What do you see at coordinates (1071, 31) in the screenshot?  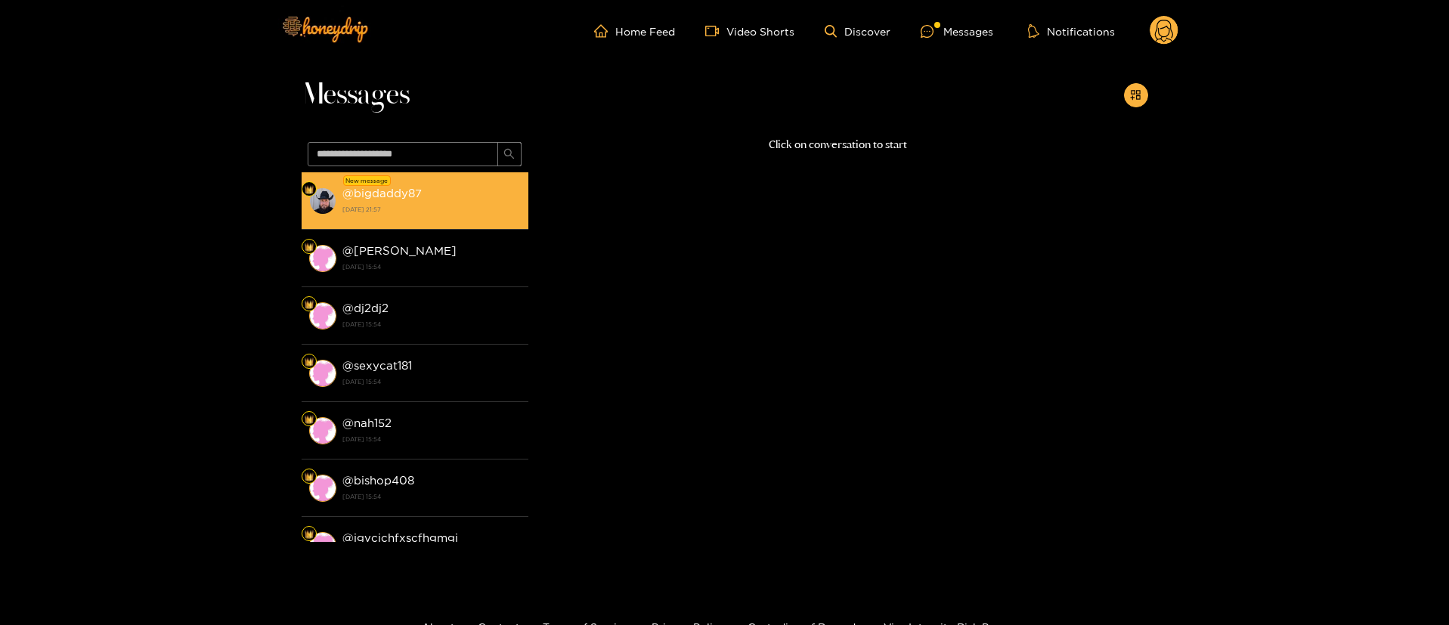 I see `button: Notifications` at bounding box center [1071, 31].